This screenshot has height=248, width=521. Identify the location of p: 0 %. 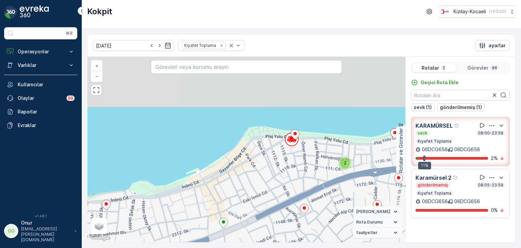
(495, 210).